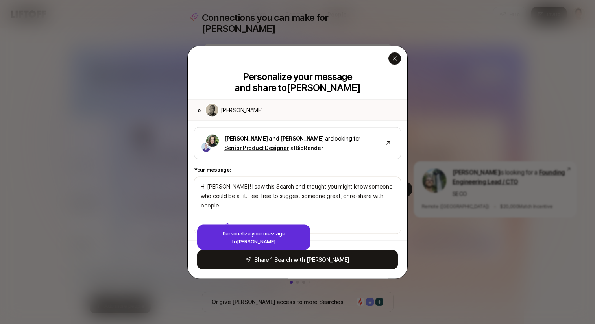  What do you see at coordinates (300, 143) in the screenshot?
I see `p: are looking for at` at bounding box center [300, 143].